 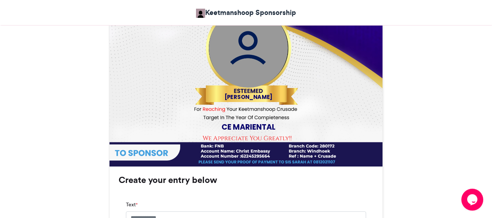 I want to click on label: Text, so click(x=132, y=204).